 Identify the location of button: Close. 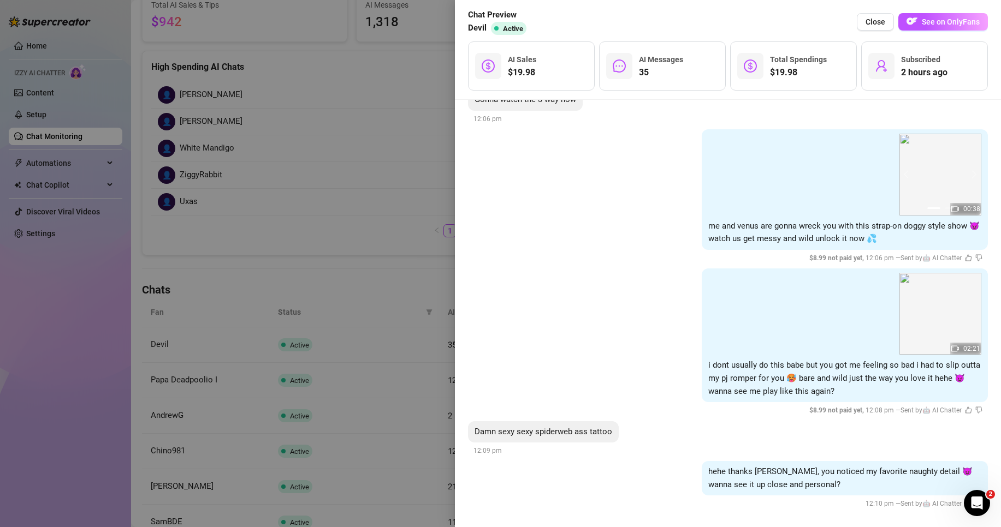
(875, 22).